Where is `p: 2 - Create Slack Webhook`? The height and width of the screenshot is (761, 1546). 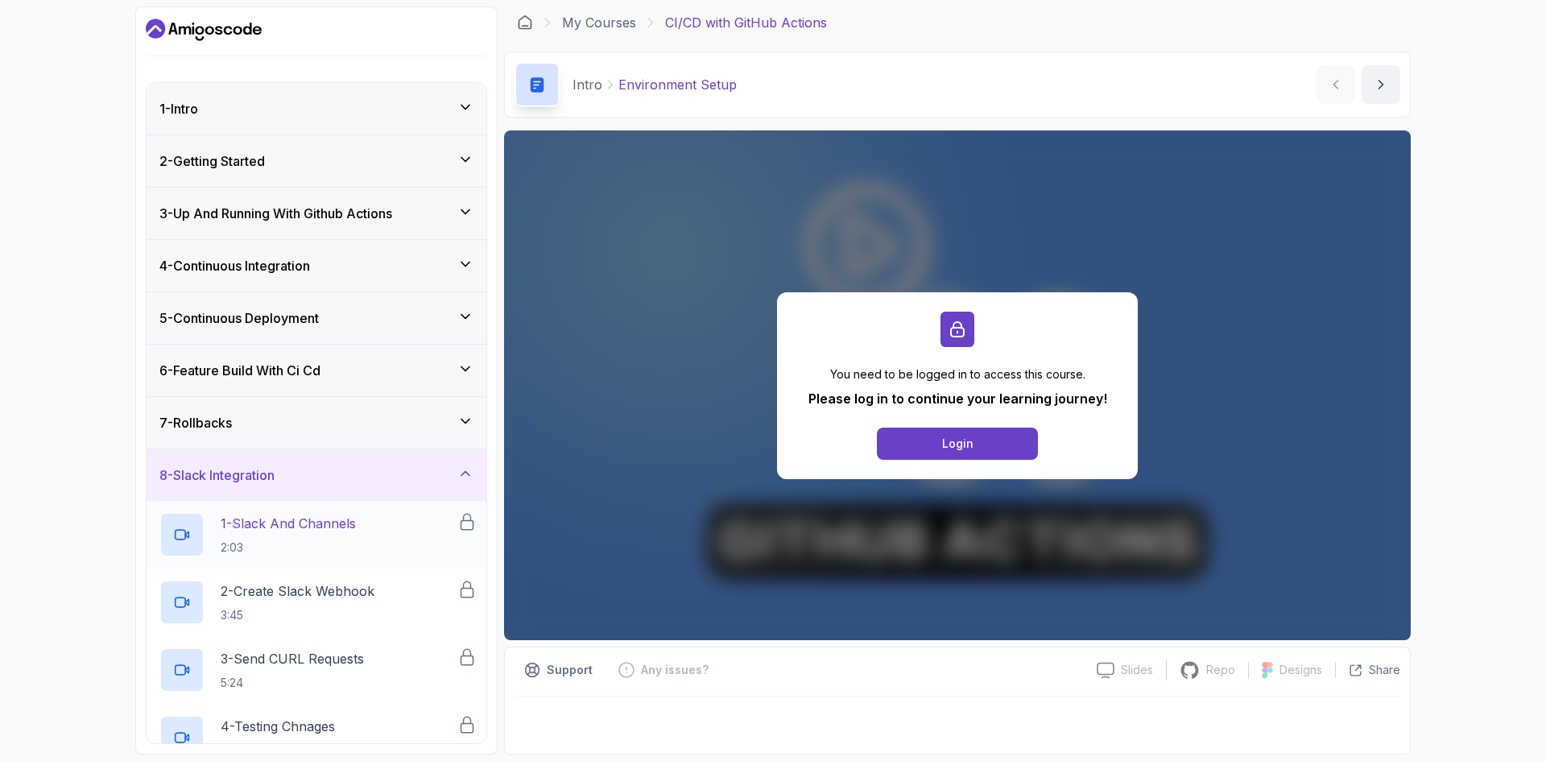
p: 2 - Create Slack Webhook is located at coordinates (297, 591).